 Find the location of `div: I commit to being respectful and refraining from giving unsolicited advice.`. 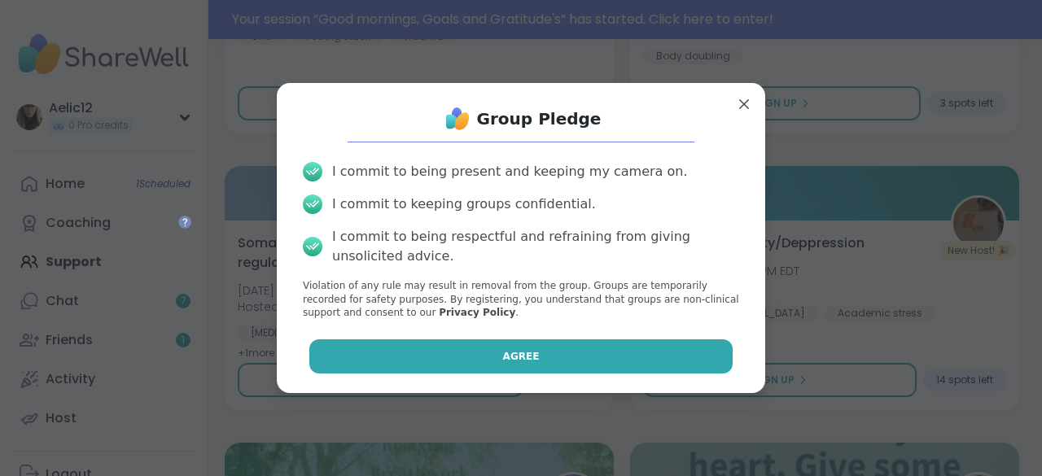

div: I commit to being respectful and refraining from giving unsolicited advice. is located at coordinates (536, 247).